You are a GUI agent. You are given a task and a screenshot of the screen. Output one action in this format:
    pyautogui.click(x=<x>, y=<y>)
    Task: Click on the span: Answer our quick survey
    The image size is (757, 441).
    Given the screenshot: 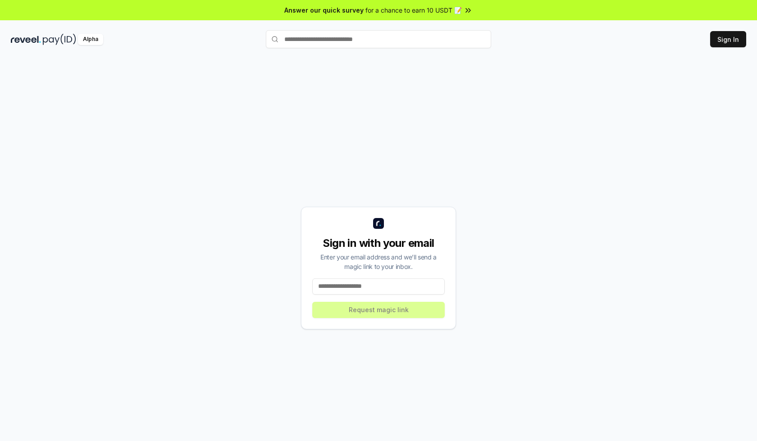 What is the action you would take?
    pyautogui.click(x=324, y=10)
    